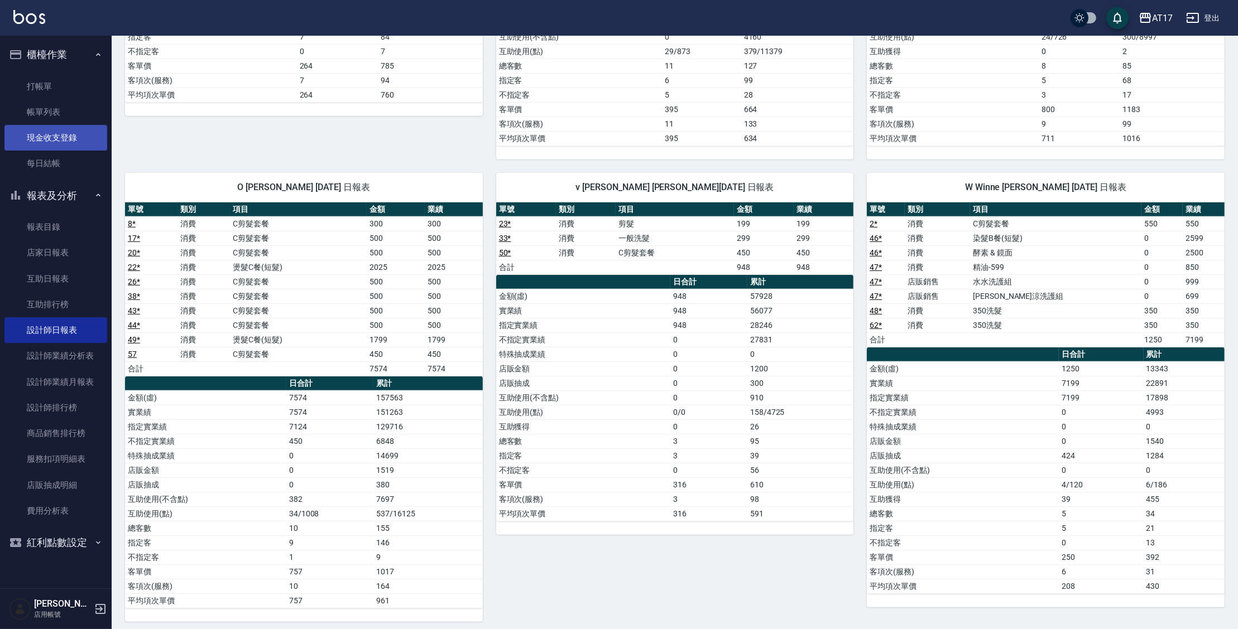 Image resolution: width=1238 pixels, height=629 pixels. Describe the element at coordinates (338, 37) in the screenshot. I see `td: 7` at that location.